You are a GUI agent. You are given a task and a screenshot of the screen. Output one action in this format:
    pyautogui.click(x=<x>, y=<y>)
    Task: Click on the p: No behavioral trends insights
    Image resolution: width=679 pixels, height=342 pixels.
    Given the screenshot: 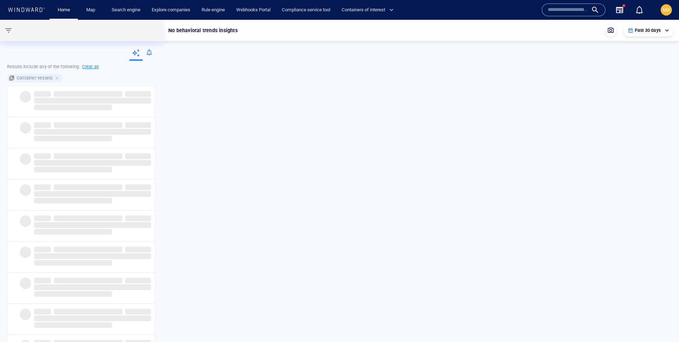 What is the action you would take?
    pyautogui.click(x=203, y=30)
    